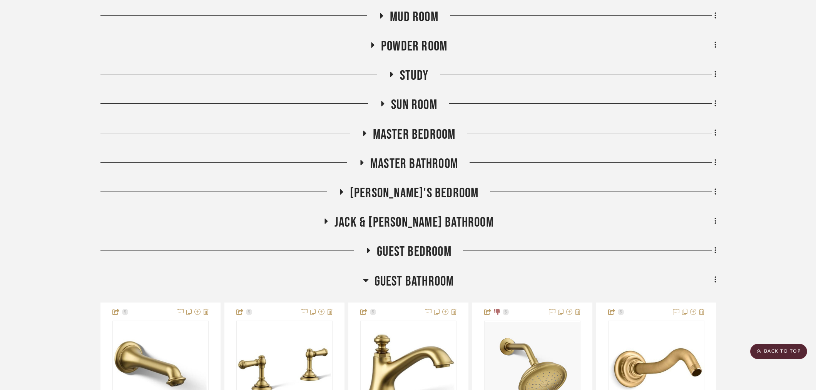  I want to click on scroll-to-top-button: BACK TO TOP, so click(779, 351).